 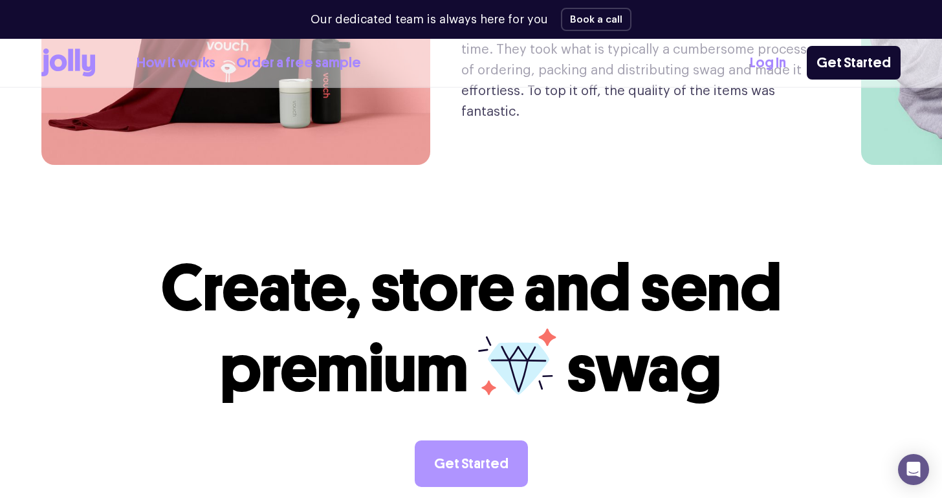 What do you see at coordinates (429, 19) in the screenshot?
I see `p: Our dedicated team is always here for you` at bounding box center [429, 19].